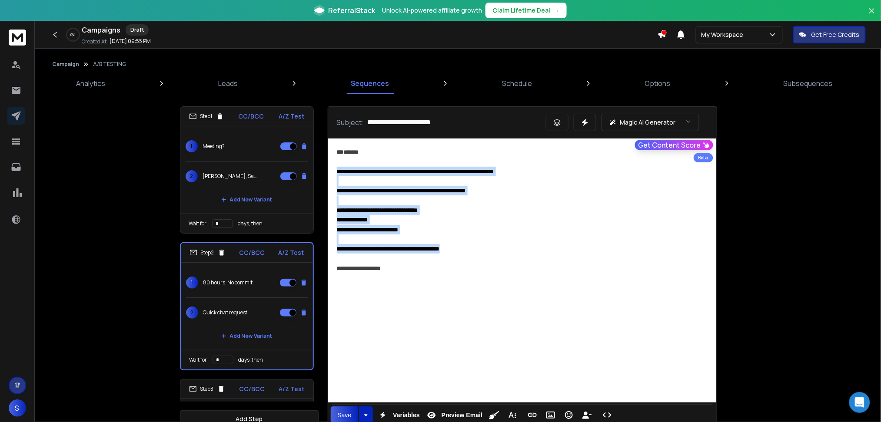 Image resolution: width=881 pixels, height=422 pixels. What do you see at coordinates (350, 123) in the screenshot?
I see `p: Subject:` at bounding box center [350, 123].